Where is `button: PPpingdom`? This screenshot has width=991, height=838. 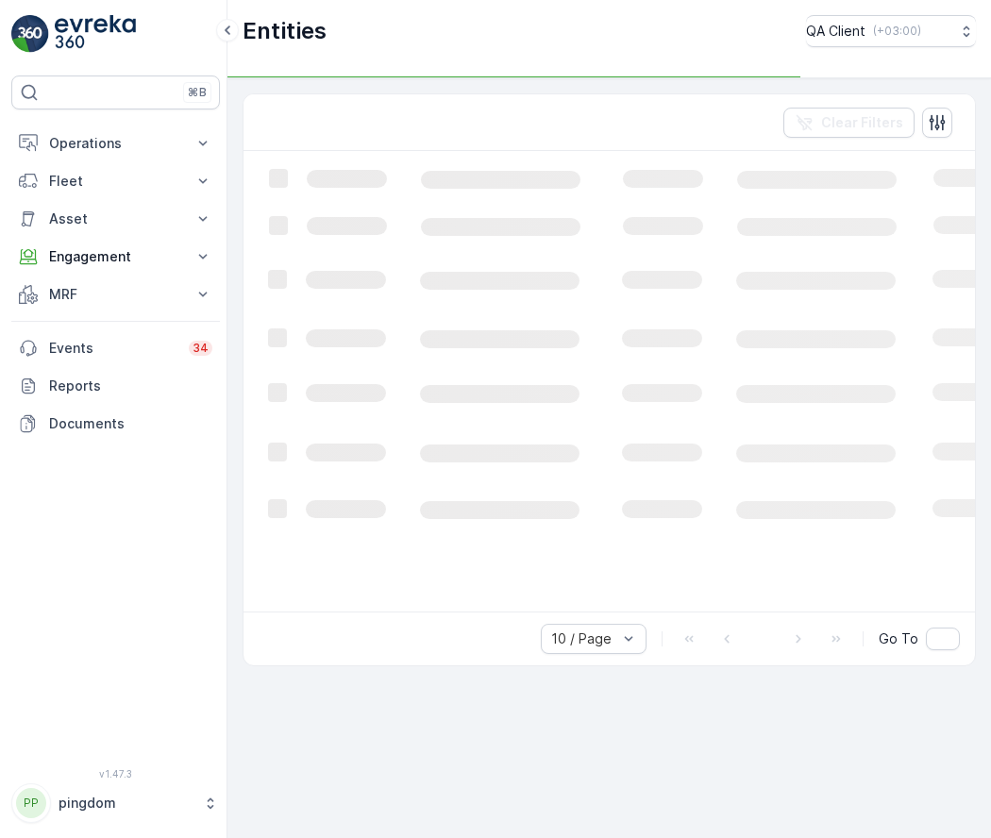
button: PPpingdom is located at coordinates (115, 803).